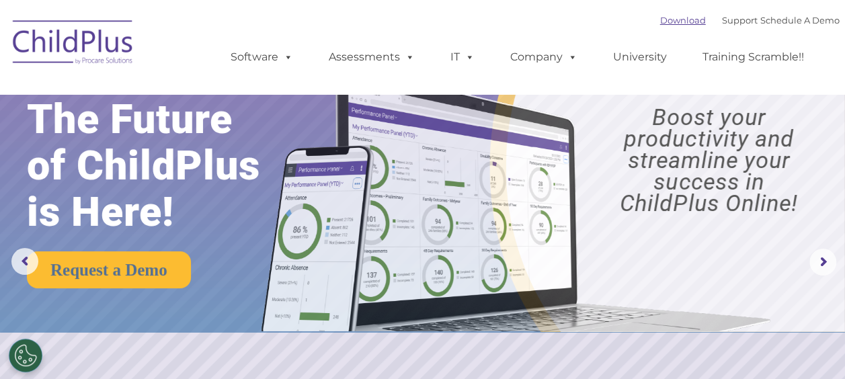 The height and width of the screenshot is (379, 845). What do you see at coordinates (372, 57) in the screenshot?
I see `a: Assessments` at bounding box center [372, 57].